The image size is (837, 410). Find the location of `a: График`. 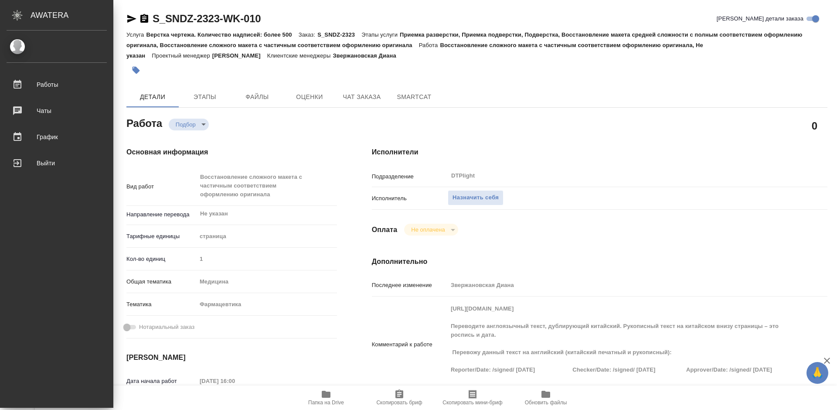

a: График is located at coordinates (57, 137).